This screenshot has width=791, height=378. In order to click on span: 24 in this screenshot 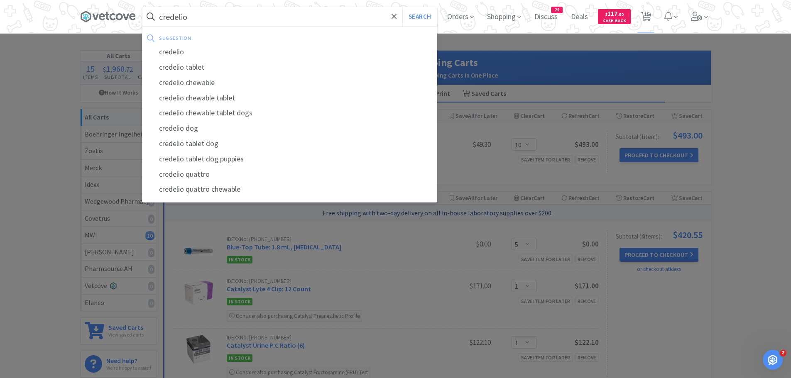, I will do `click(557, 10)`.